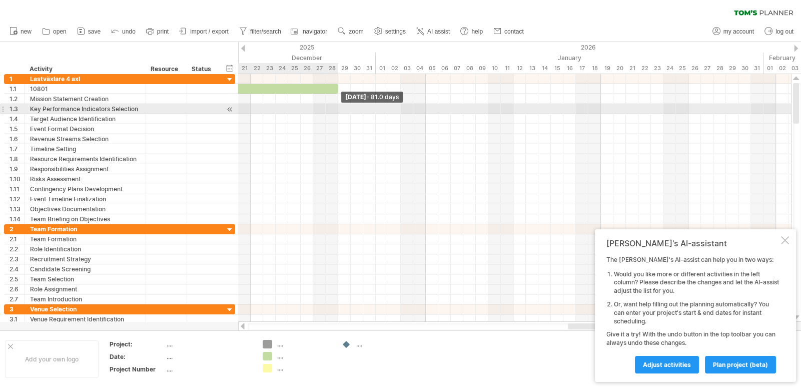  I want to click on span: plan project (beta), so click(740, 364).